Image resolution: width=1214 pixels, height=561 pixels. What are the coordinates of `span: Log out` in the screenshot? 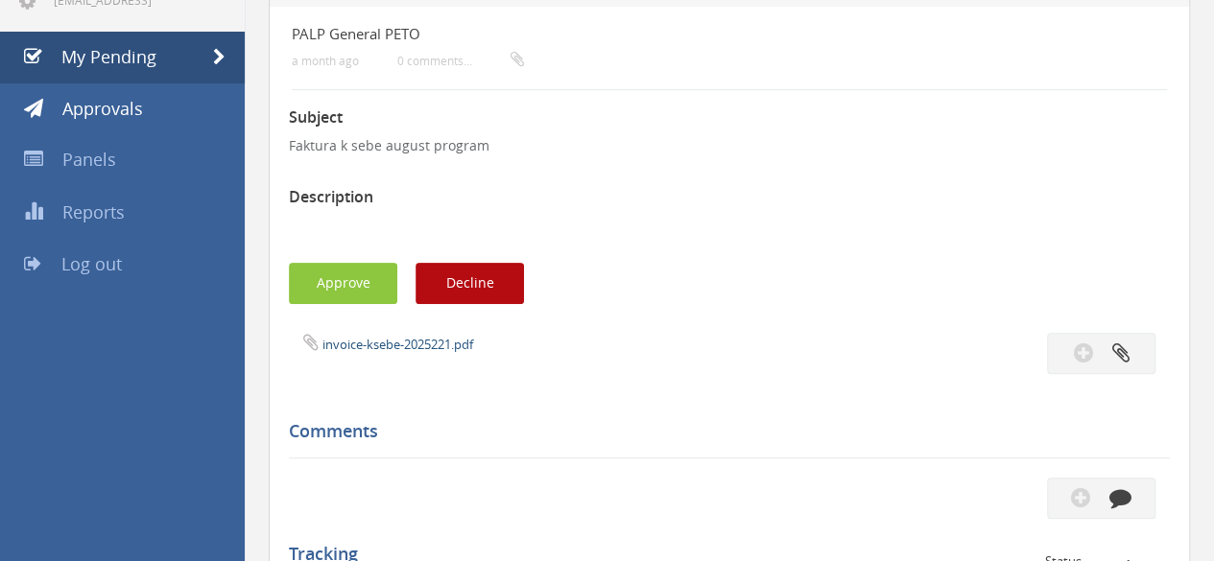 It's located at (91, 264).